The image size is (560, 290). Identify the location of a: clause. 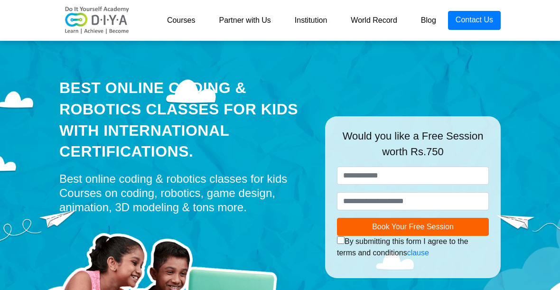
(418, 253).